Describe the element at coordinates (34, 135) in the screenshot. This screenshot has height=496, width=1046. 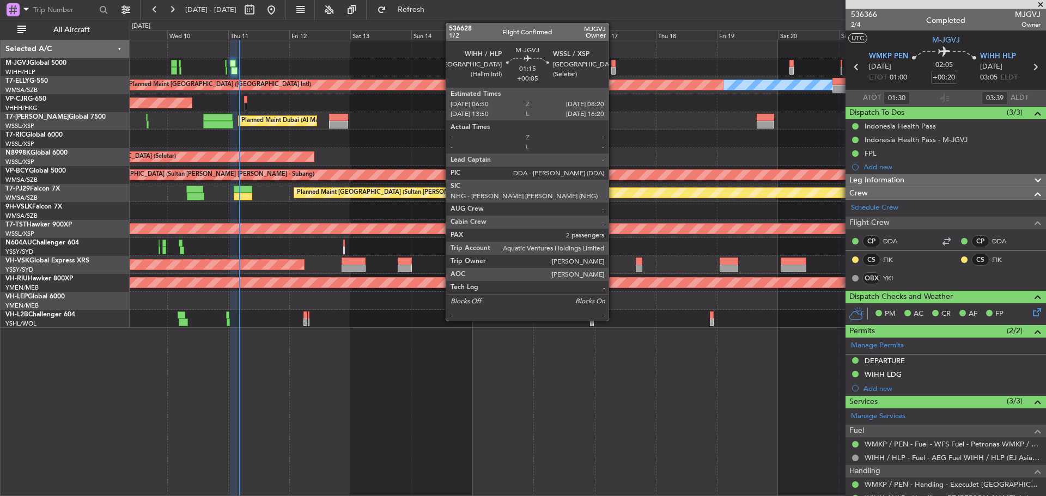
I see `a: T7-RICGlobal 6000` at that location.